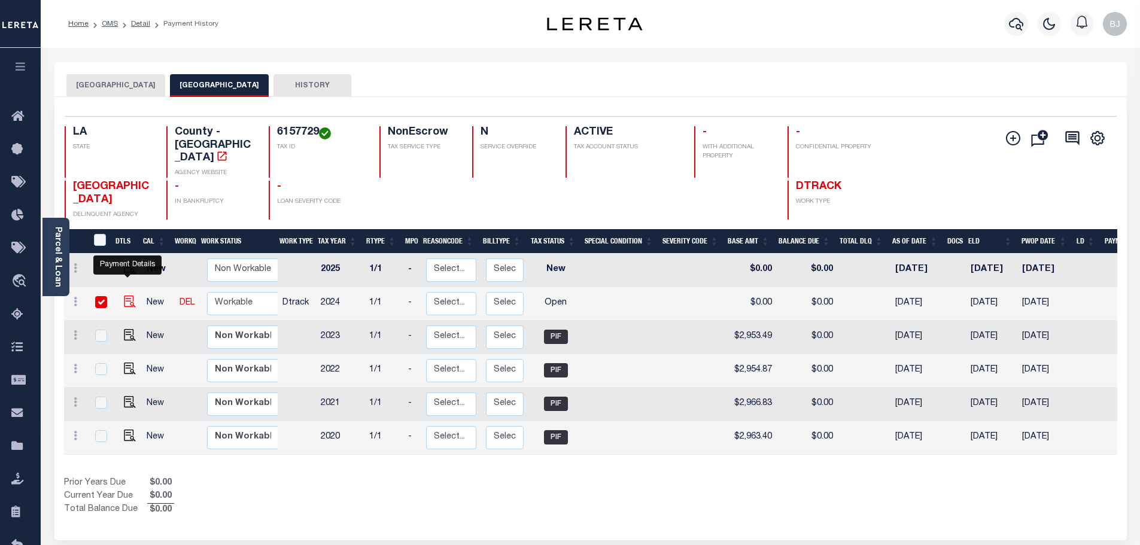  Describe the element at coordinates (75, 241) in the screenshot. I see `th: &nbsp;&nbsp;&nbsp;&nbsp;&nbsp;&nbsp;&nbsp;&nbsp;&nbsp;&nbsp;` at that location.